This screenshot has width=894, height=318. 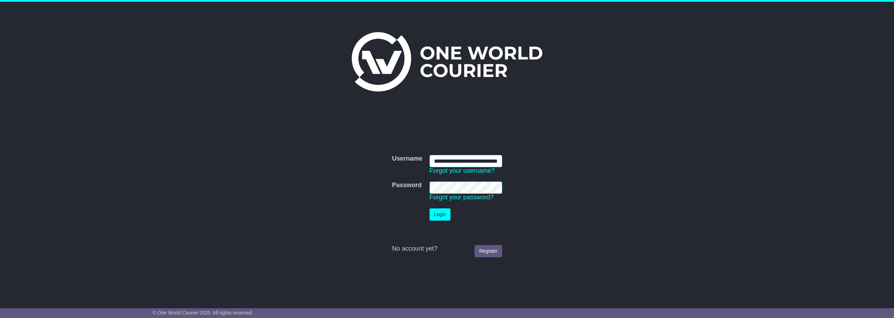 I want to click on div: No account yet?, so click(x=447, y=249).